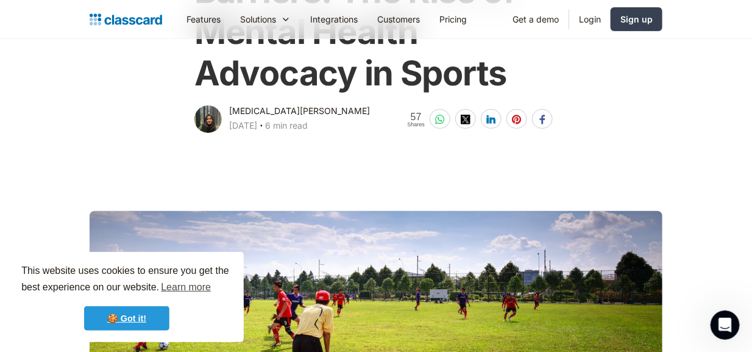 This screenshot has height=352, width=752. What do you see at coordinates (491, 119) in the screenshot?
I see `img: linkedin-white sharing button` at bounding box center [491, 119].